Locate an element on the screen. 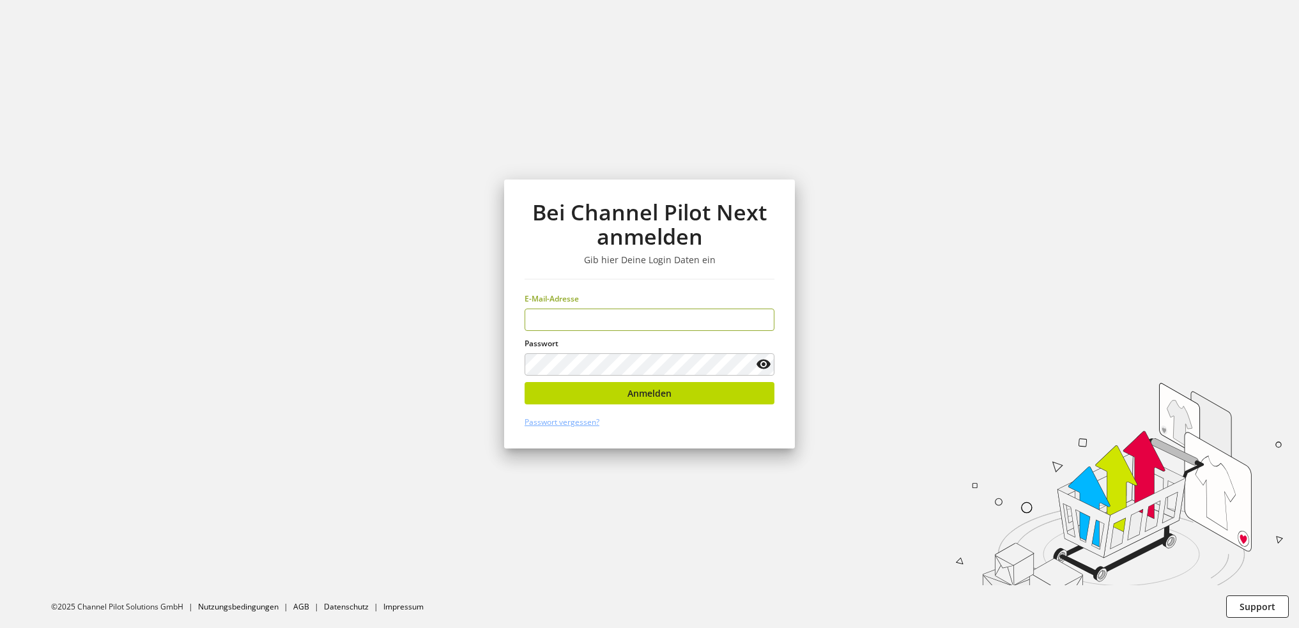 This screenshot has height=628, width=1299. a: Datenschutz is located at coordinates (346, 606).